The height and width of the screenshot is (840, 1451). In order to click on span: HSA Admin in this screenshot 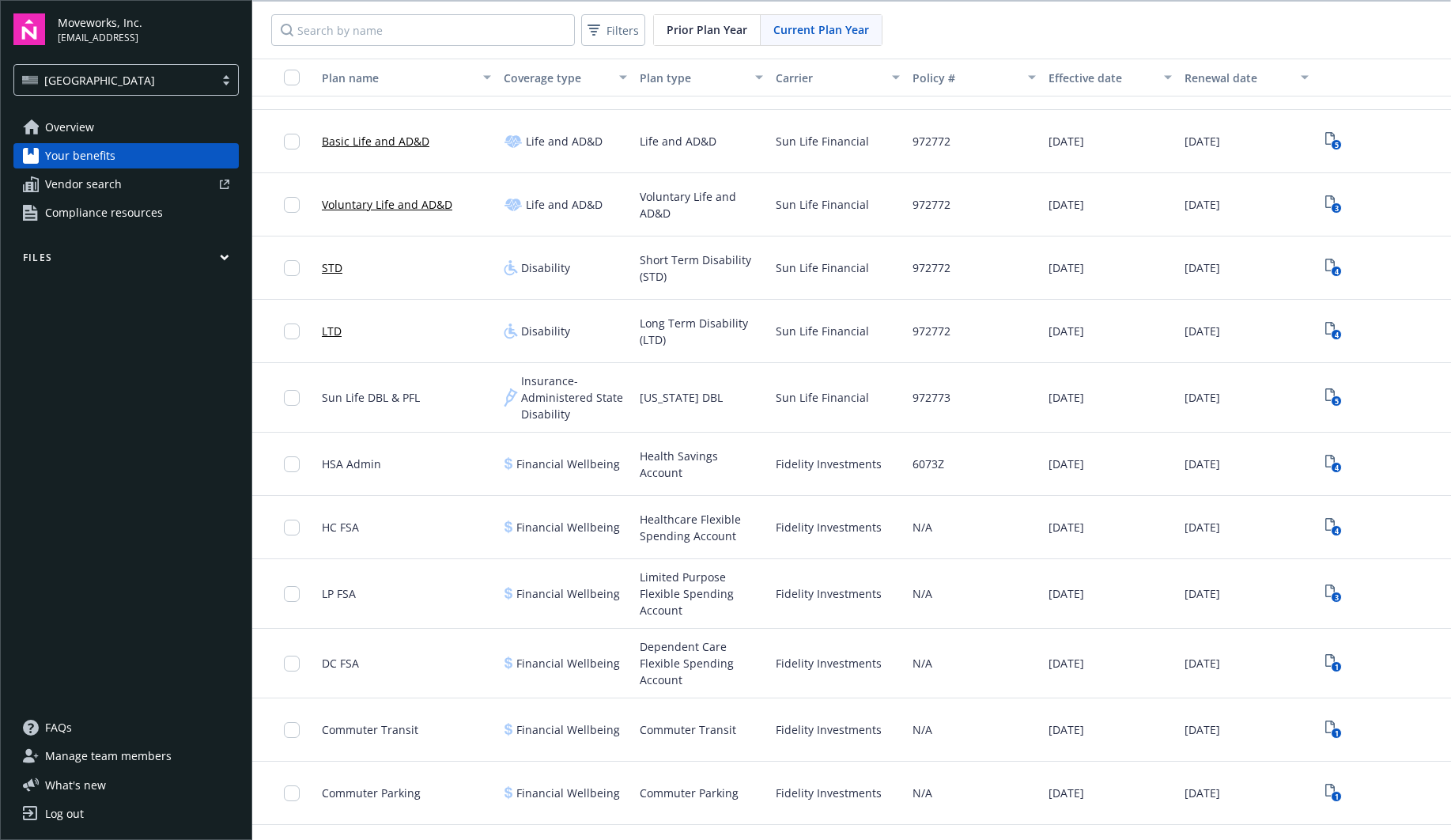, I will do `click(351, 463)`.